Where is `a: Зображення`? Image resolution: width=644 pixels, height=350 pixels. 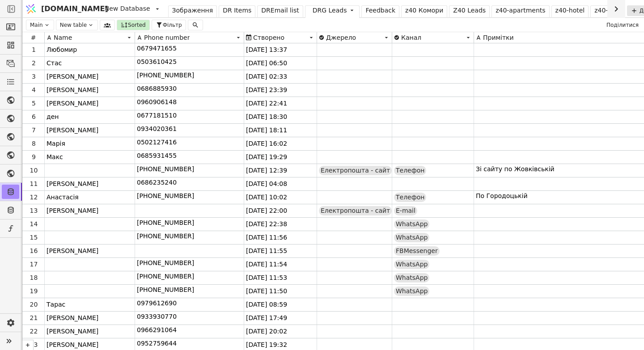 a: Зображення is located at coordinates (193, 12).